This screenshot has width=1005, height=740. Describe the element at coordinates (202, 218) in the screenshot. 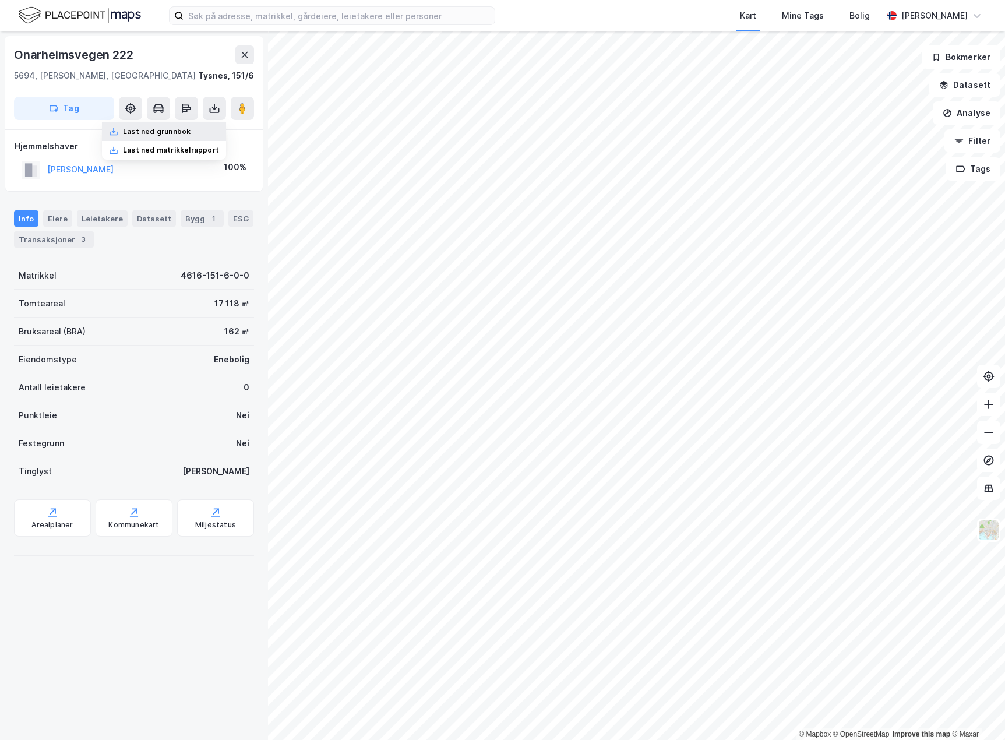

I see `div: Bygg` at that location.